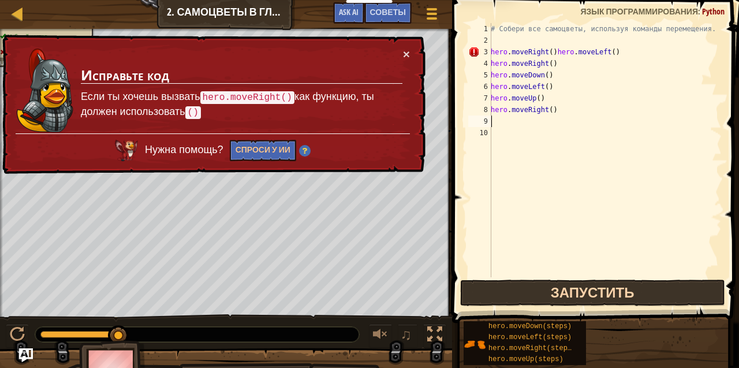 This screenshot has width=739, height=368. Describe the element at coordinates (28, 36) in the screenshot. I see `span: Избегай шипов.` at that location.